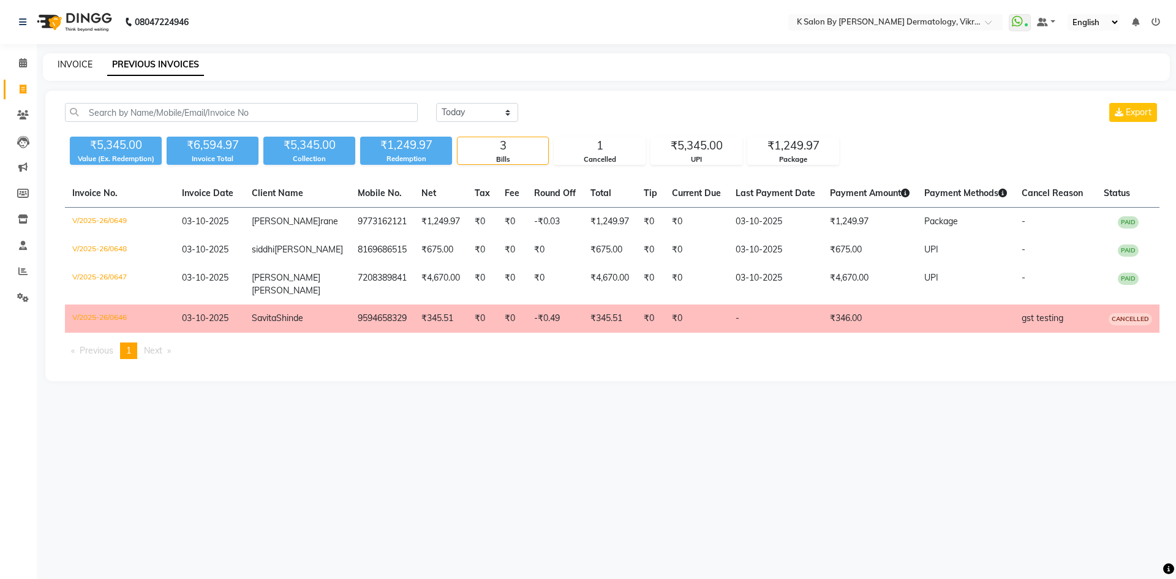  I want to click on td: V/2025-26/0647, so click(119, 284).